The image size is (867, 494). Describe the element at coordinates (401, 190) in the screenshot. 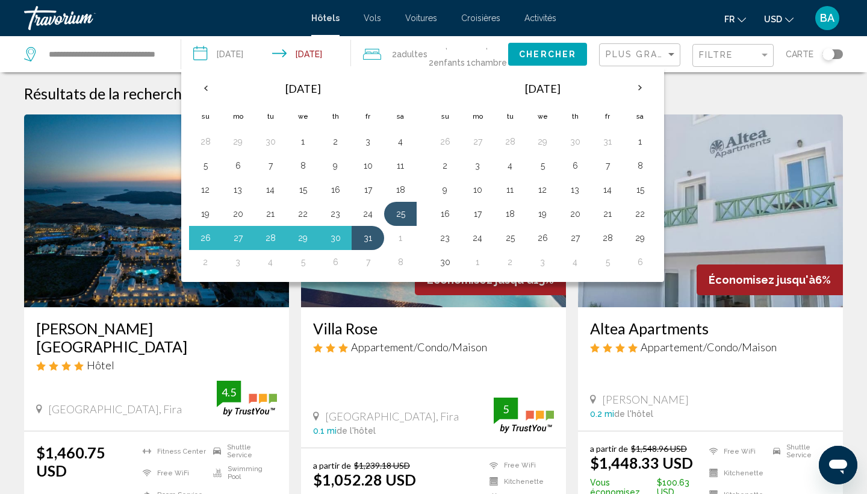

I see `button: Day 18` at that location.